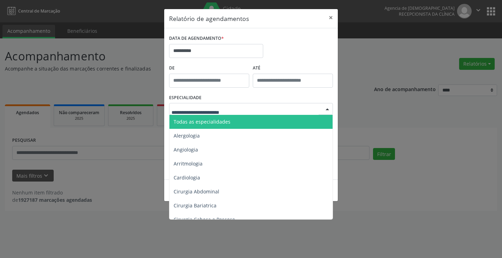 The height and width of the screenshot is (258, 502). What do you see at coordinates (188, 163) in the screenshot?
I see `span: Arritmologia` at bounding box center [188, 163].